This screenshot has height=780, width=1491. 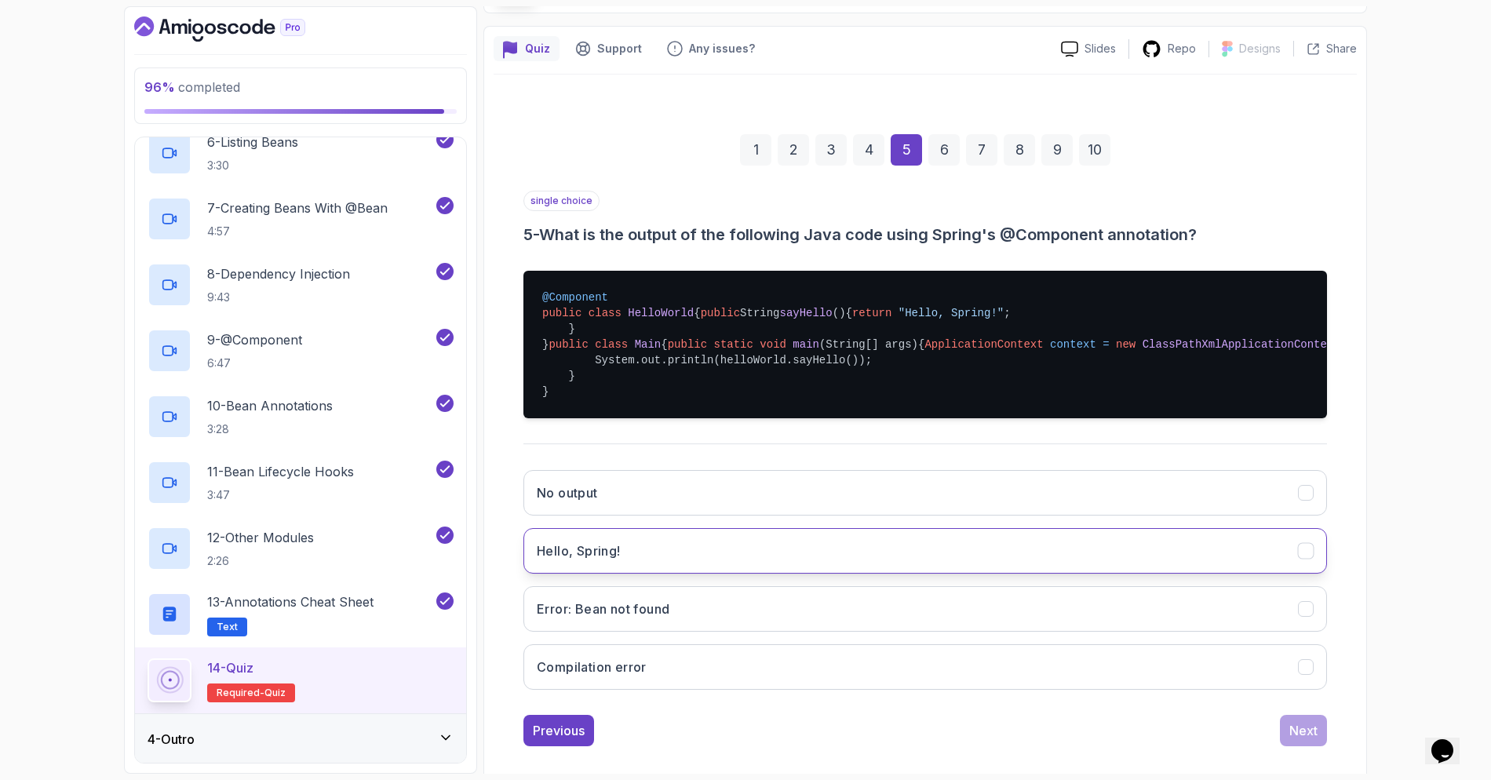 What do you see at coordinates (240, 693) in the screenshot?
I see `span: Required-` at bounding box center [240, 693].